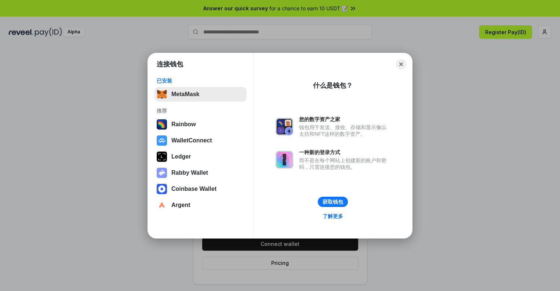 The height and width of the screenshot is (291, 560). What do you see at coordinates (333, 216) in the screenshot?
I see `a: 了解更多` at bounding box center [333, 216].